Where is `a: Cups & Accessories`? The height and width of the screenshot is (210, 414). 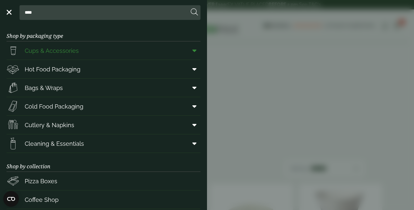
a: Cups & Accessories is located at coordinates (103, 50).